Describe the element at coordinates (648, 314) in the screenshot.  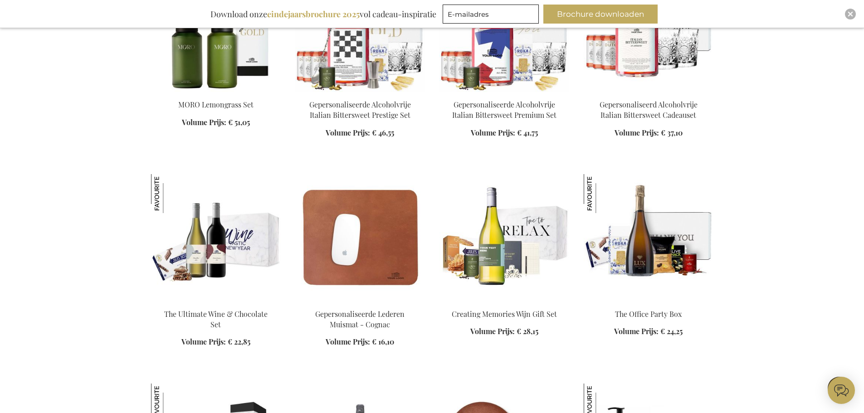
I see `a: The Office Party Box` at that location.